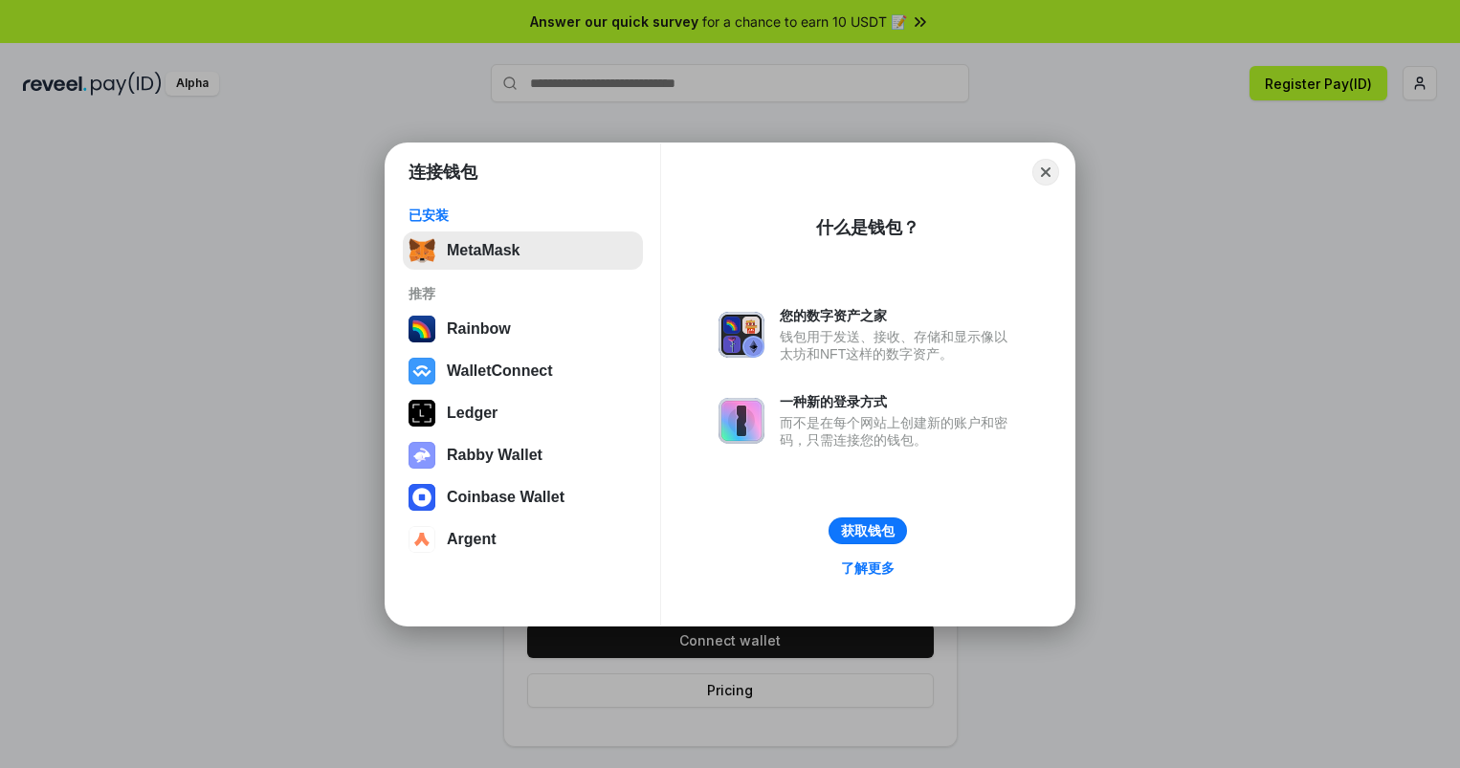 This screenshot has height=768, width=1460. I want to click on div: WalletConnect, so click(500, 371).